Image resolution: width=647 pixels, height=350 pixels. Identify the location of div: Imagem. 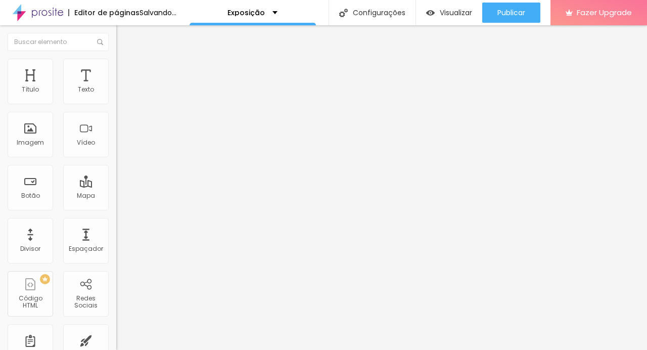
(30, 142).